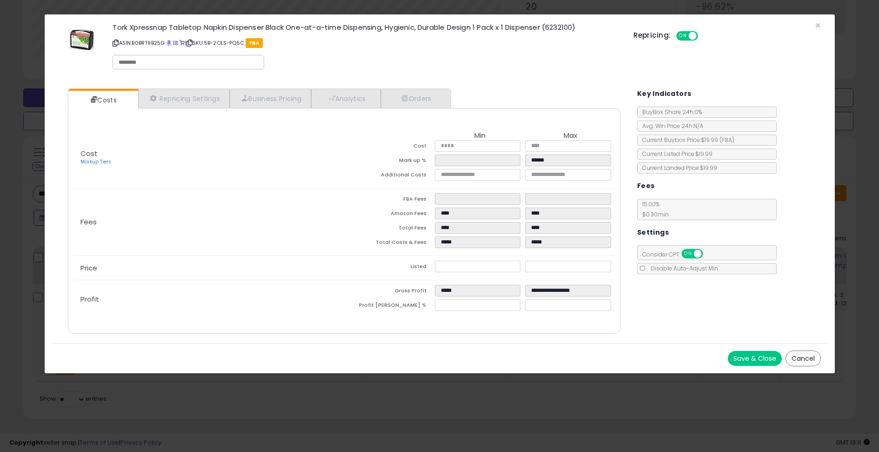  Describe the element at coordinates (682, 268) in the screenshot. I see `span: Disable Auto-Adjust Min` at that location.